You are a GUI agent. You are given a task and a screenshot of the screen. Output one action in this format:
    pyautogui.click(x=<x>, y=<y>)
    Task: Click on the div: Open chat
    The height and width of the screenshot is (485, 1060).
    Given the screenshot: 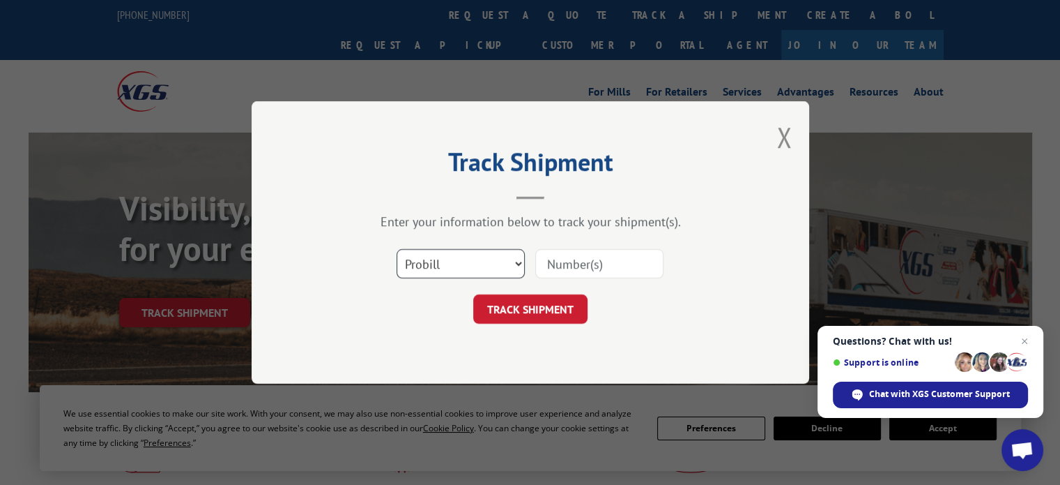 What is the action you would take?
    pyautogui.click(x=1023, y=450)
    